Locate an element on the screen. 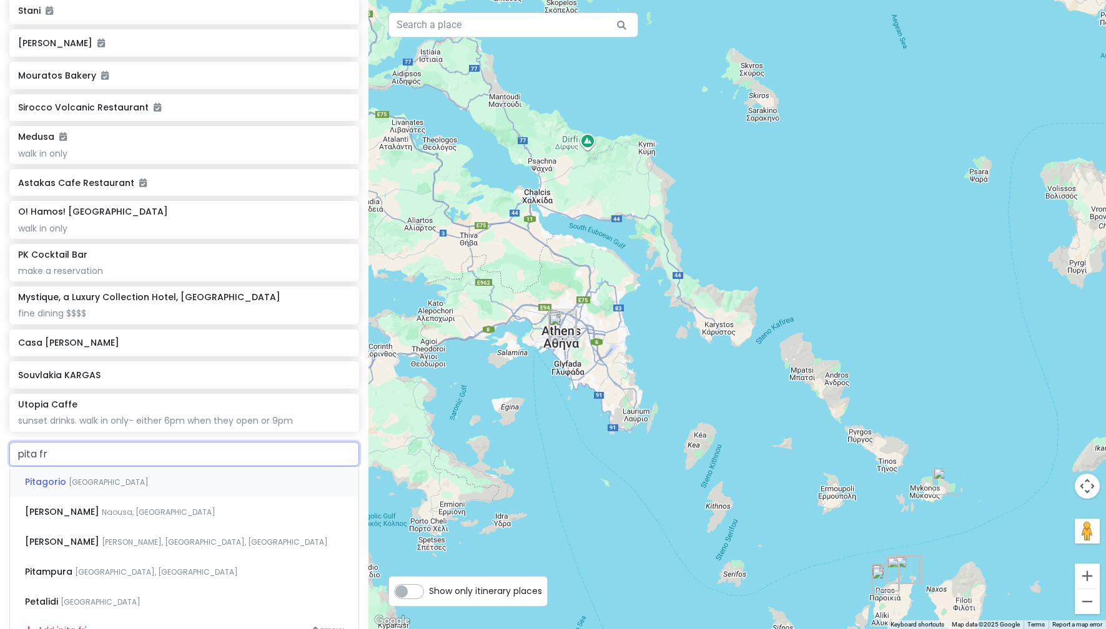  h6: Utopia Caffe is located at coordinates (47, 405).